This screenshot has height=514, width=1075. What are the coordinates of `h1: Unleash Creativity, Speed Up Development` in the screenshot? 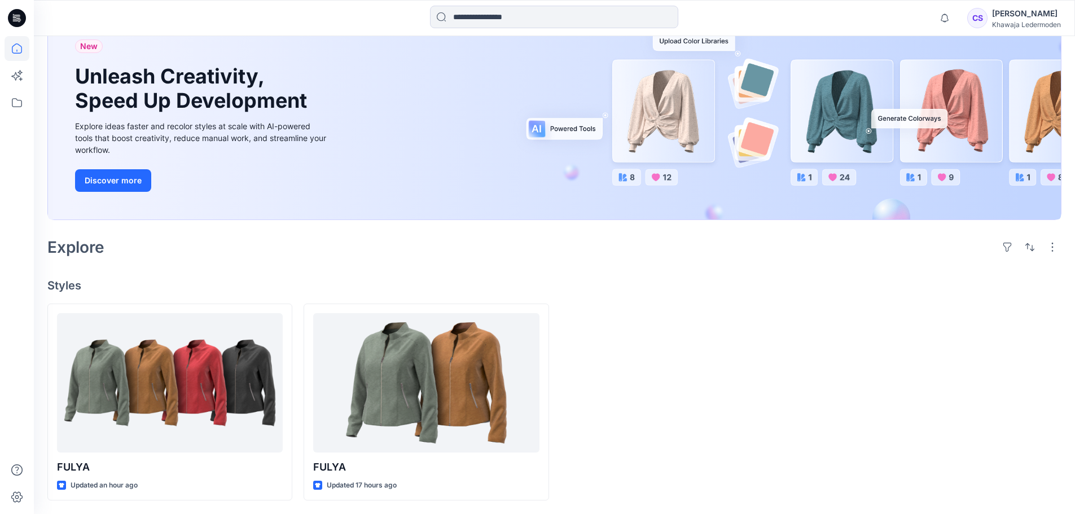 It's located at (194, 89).